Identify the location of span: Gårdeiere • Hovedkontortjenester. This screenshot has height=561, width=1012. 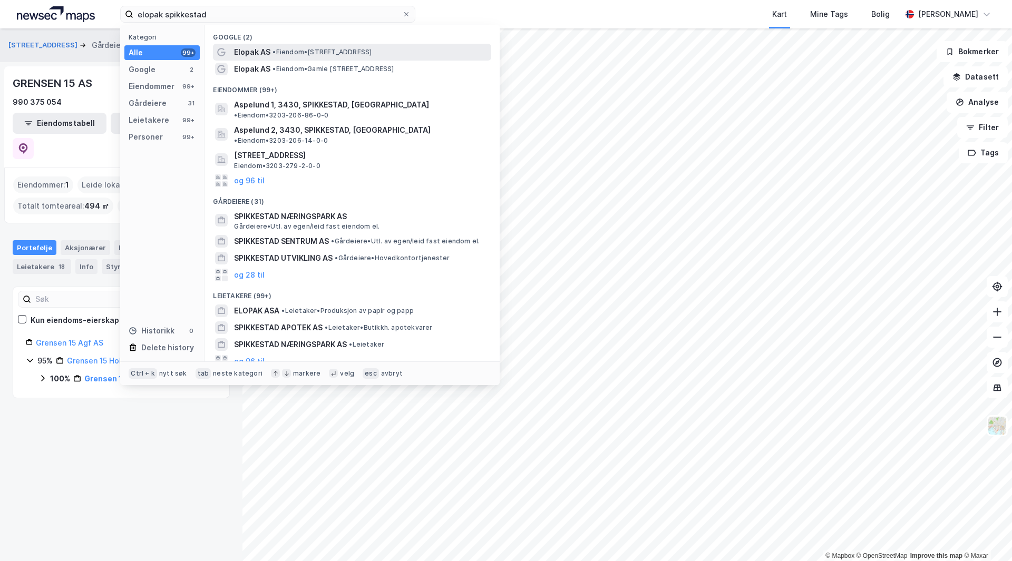
(392, 258).